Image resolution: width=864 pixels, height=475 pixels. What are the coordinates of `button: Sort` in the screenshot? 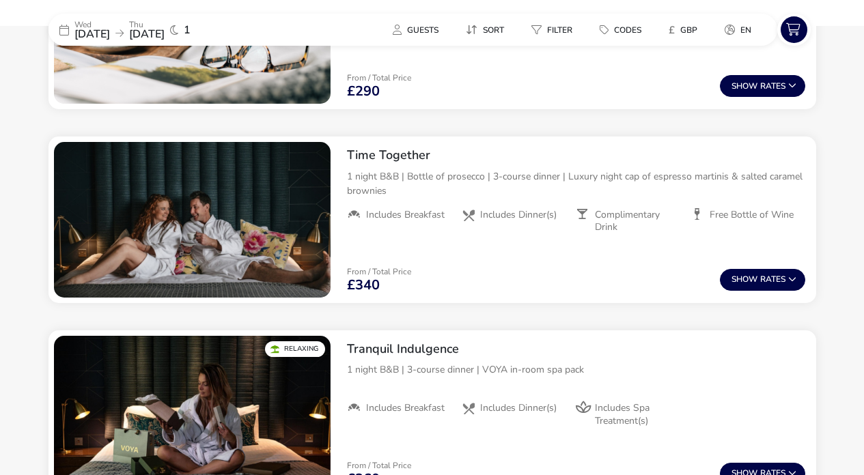 It's located at (485, 29).